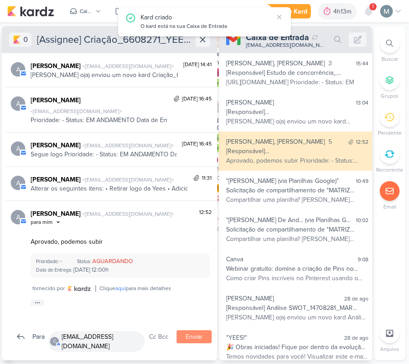 The width and height of the screenshot is (409, 364). I want to click on div: Canva, so click(235, 259).